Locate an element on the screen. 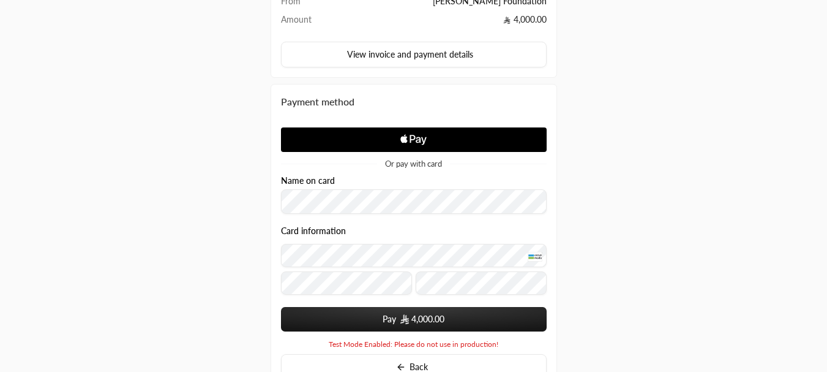 The image size is (827, 372). button: Pay SAR4,000.00 is located at coordinates (414, 319).